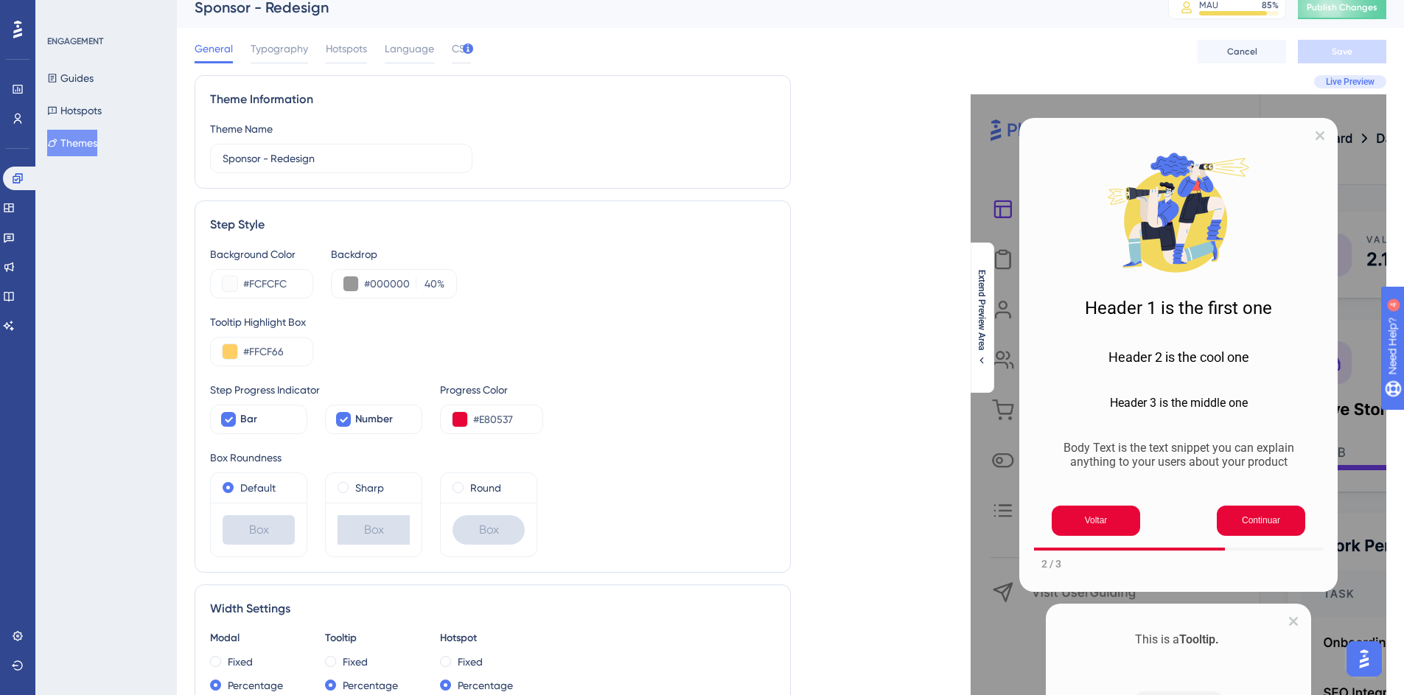 Image resolution: width=1404 pixels, height=695 pixels. I want to click on span: Language, so click(409, 49).